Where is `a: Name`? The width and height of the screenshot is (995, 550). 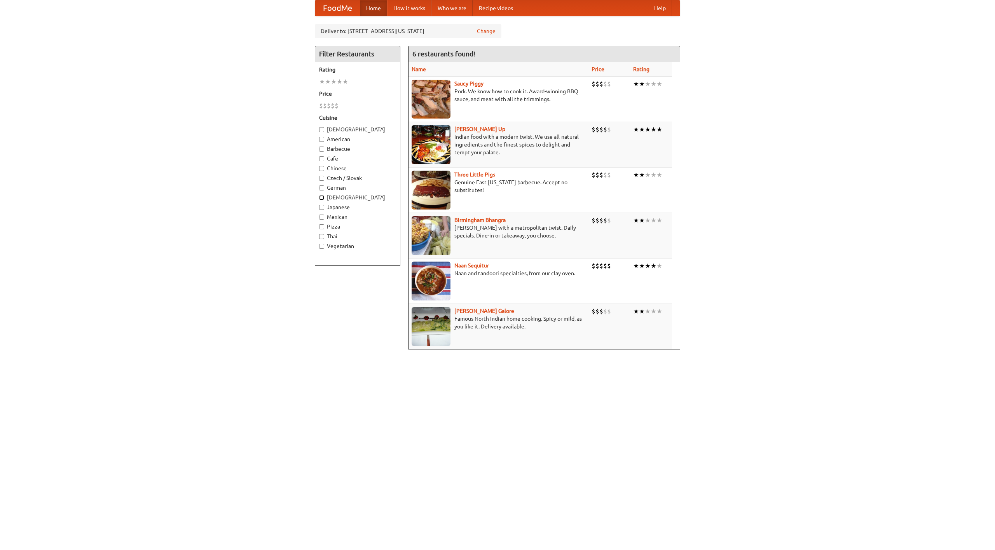 a: Name is located at coordinates (419, 69).